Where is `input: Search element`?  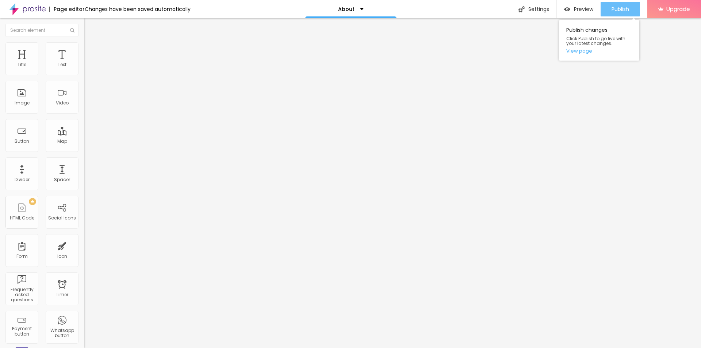 input: Search element is located at coordinates (42, 30).